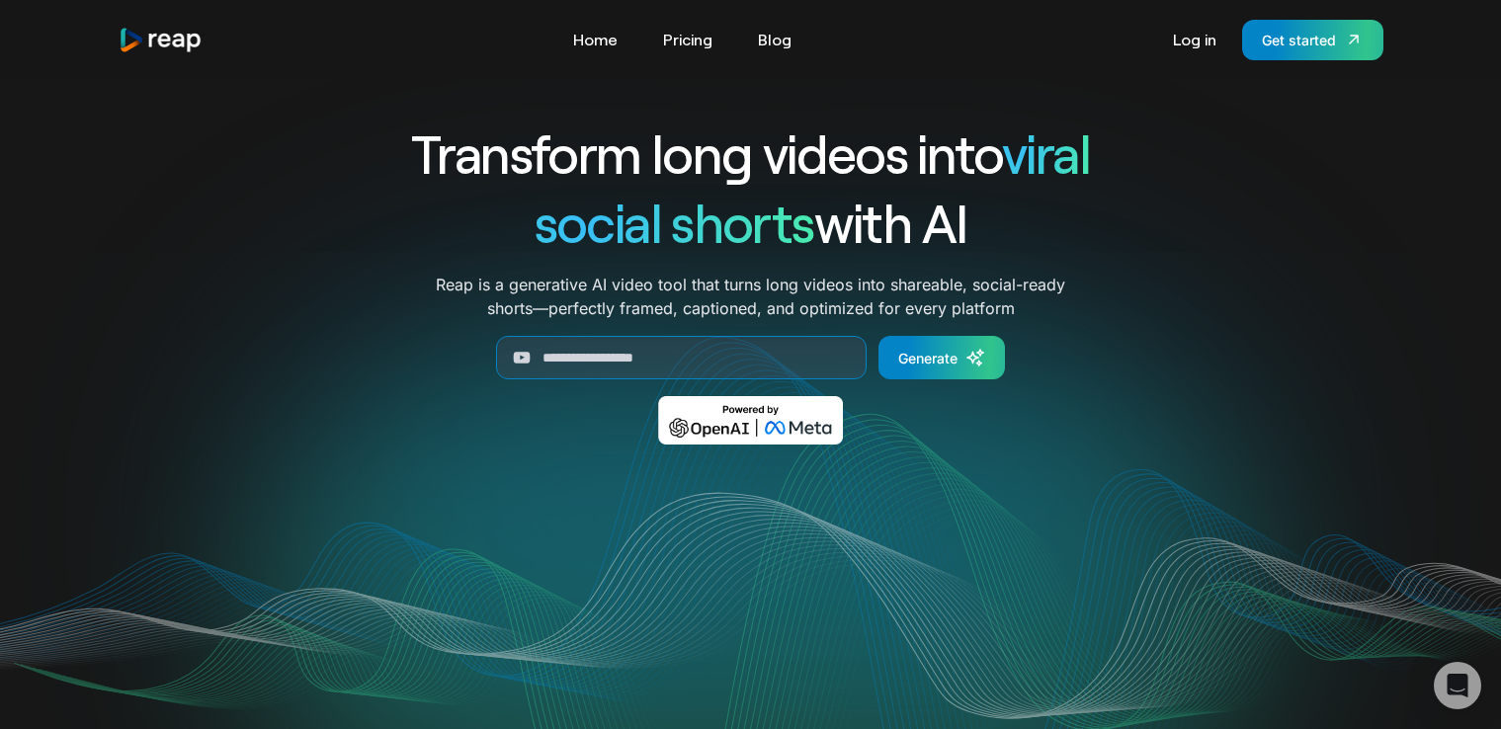  I want to click on div: Get started, so click(1299, 40).